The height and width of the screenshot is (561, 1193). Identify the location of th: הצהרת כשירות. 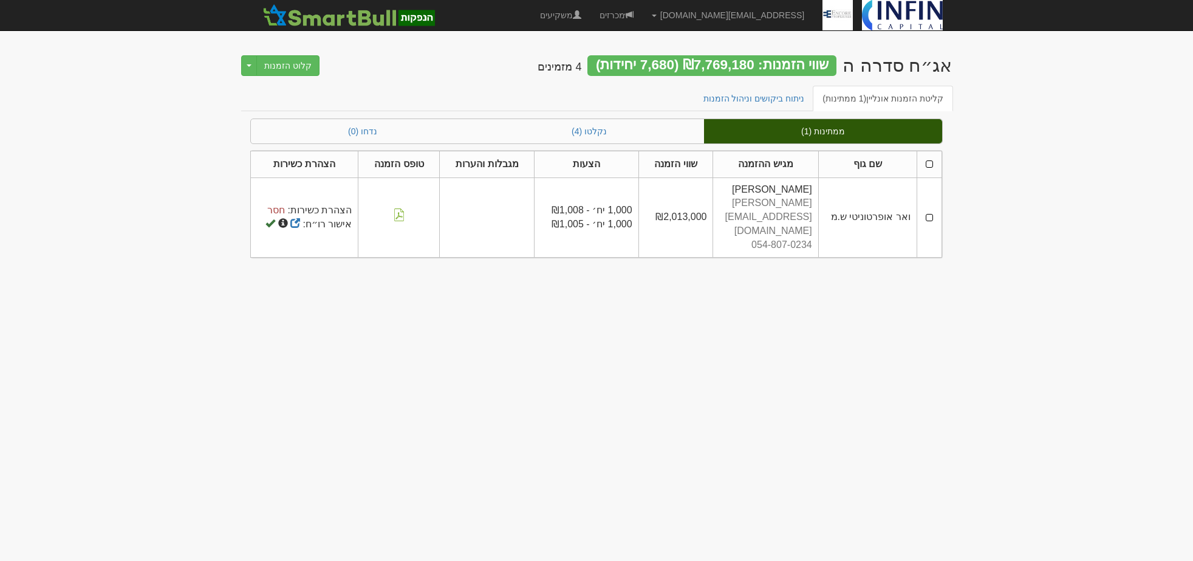
(304, 164).